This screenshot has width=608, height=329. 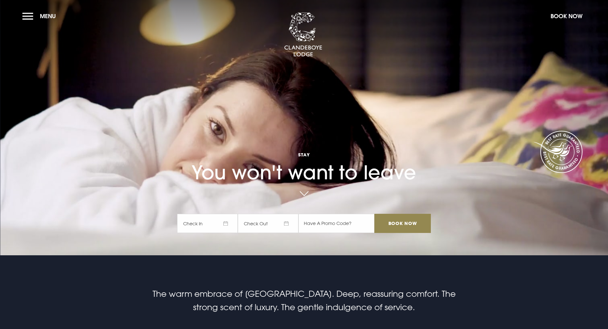 I want to click on span: Check In, so click(x=207, y=223).